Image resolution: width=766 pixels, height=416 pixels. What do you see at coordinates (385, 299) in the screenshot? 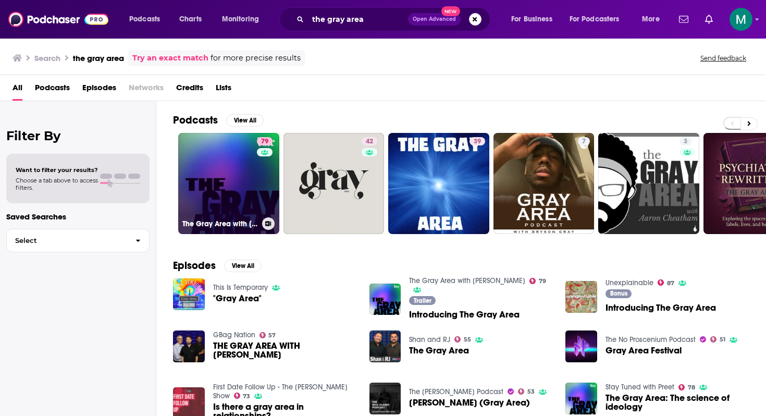
I see `img: Introducing The Gray Area` at bounding box center [385, 299].